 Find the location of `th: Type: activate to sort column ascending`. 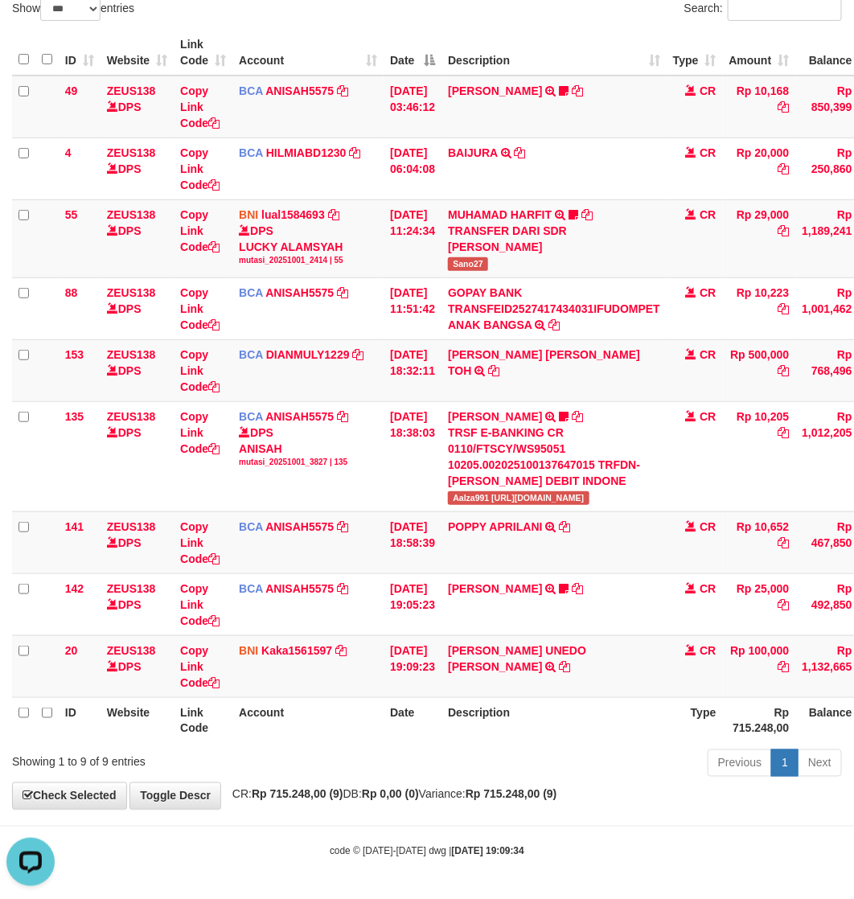

th: Type: activate to sort column ascending is located at coordinates (695, 52).